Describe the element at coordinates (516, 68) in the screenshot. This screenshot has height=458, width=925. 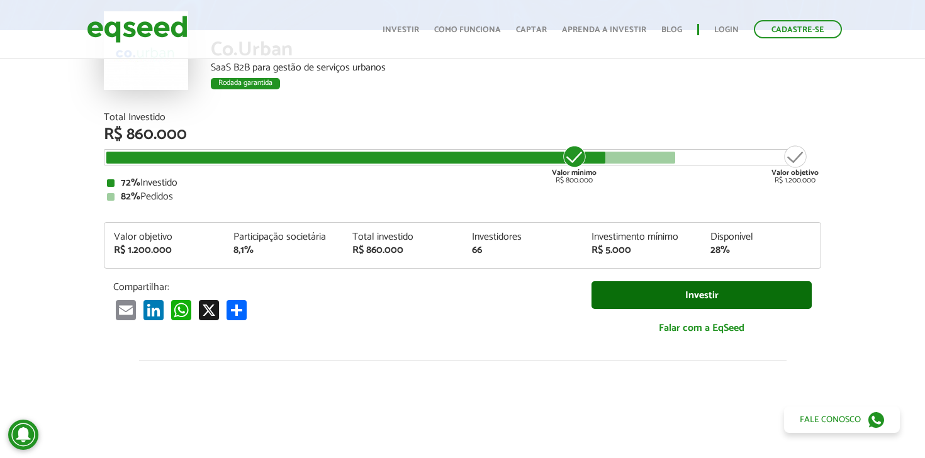
I see `div: SaaS B2B para gestão de serviços urbanos` at that location.